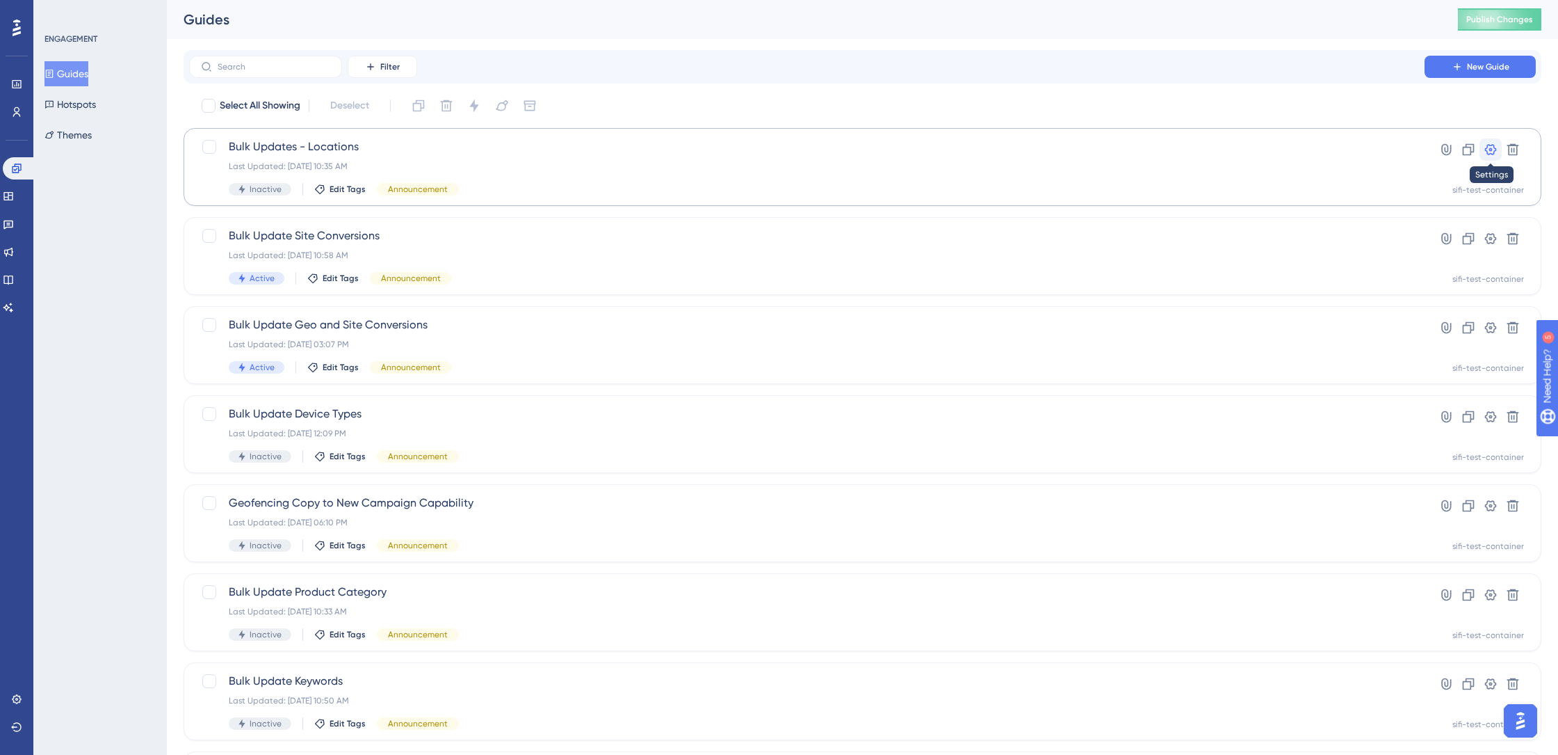 This screenshot has width=1558, height=755. What do you see at coordinates (21, 21) in the screenshot?
I see `img: launcher-image-alternative-text` at bounding box center [21, 21].